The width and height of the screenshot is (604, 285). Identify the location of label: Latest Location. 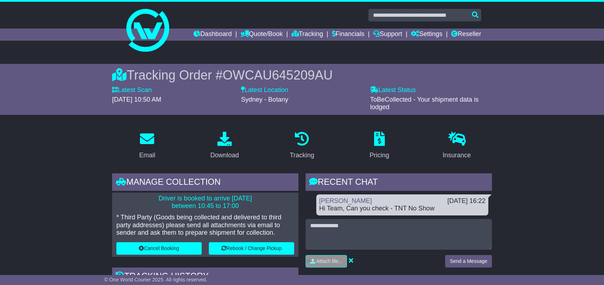
(264, 90).